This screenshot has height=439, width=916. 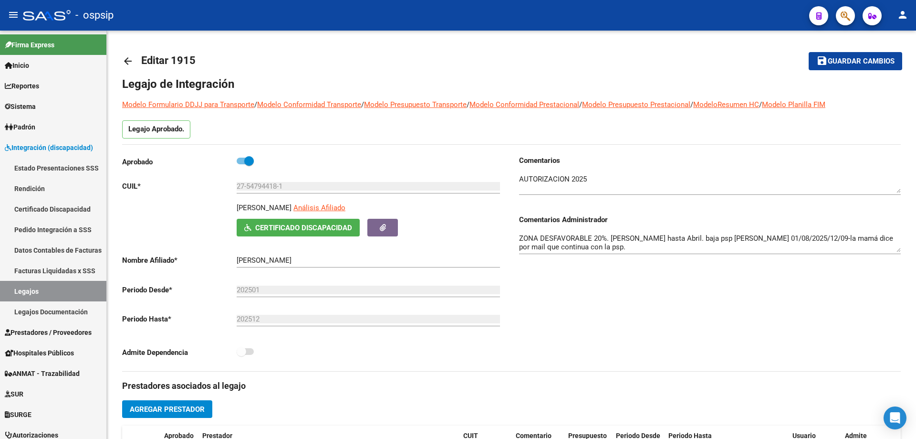 What do you see at coordinates (710, 160) in the screenshot?
I see `h3: Comentarios` at bounding box center [710, 160].